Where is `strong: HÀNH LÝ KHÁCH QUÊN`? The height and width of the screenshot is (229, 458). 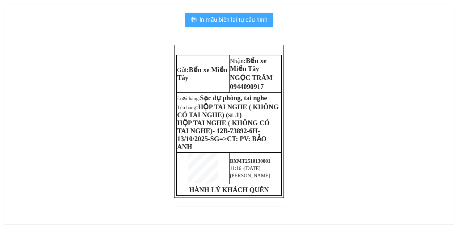 strong: HÀNH LÝ KHÁCH QUÊN is located at coordinates (229, 190).